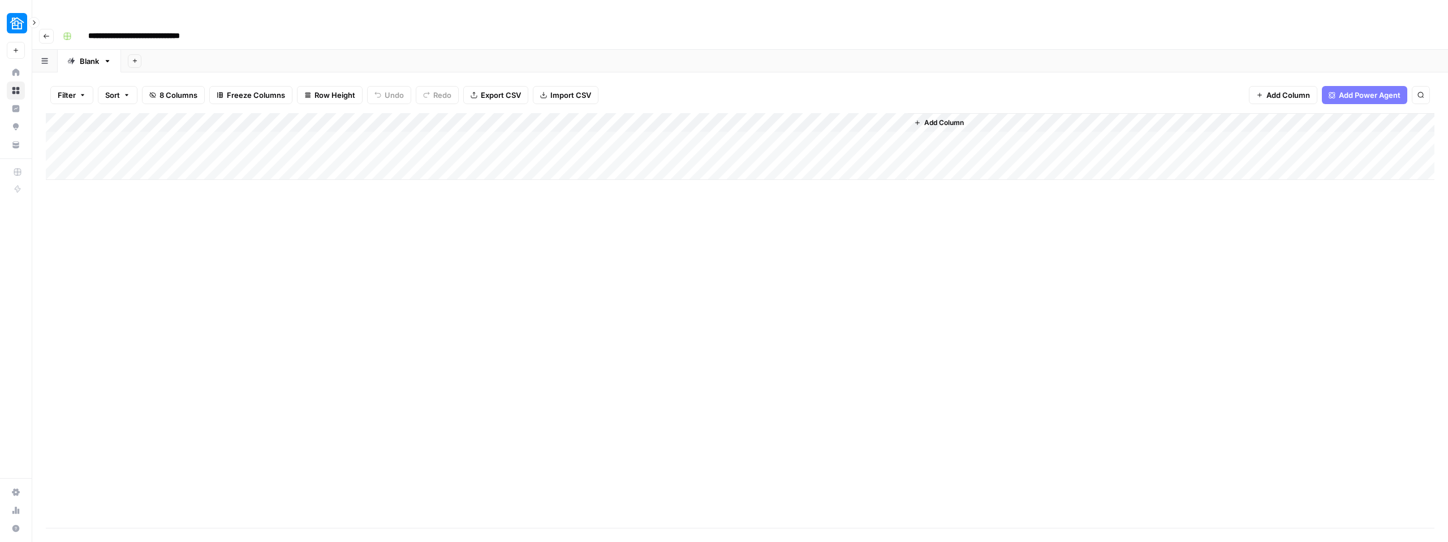 This screenshot has height=542, width=1448. Describe the element at coordinates (72, 95) in the screenshot. I see `button: Filter` at that location.